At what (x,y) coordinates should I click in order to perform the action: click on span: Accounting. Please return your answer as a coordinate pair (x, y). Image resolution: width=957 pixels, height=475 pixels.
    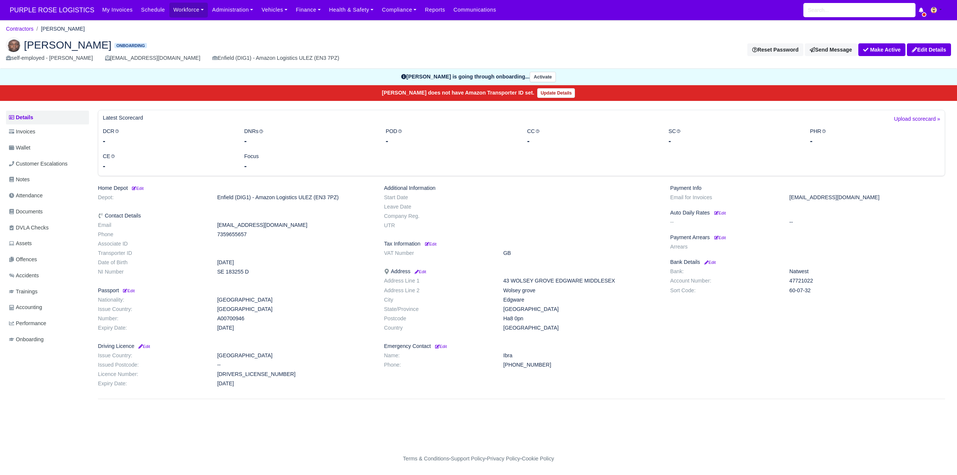
    Looking at the image, I should click on (25, 307).